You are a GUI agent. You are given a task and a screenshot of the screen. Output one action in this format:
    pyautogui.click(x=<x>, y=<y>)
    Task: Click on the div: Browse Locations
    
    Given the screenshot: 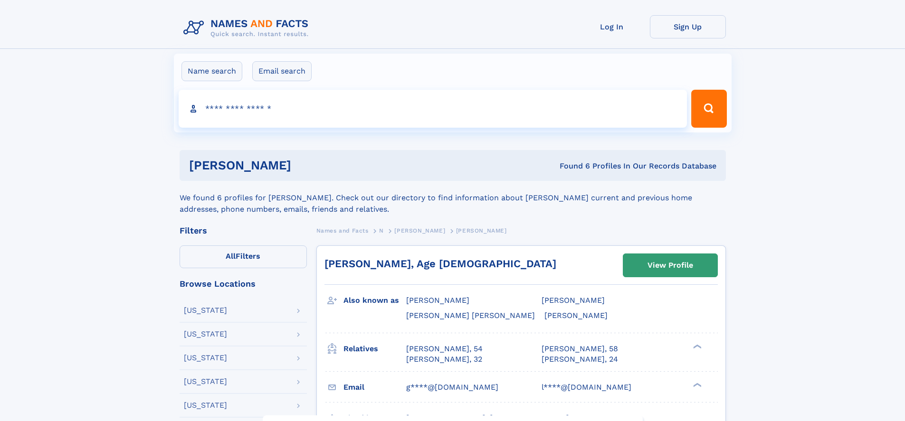 What is the action you would take?
    pyautogui.click(x=243, y=284)
    